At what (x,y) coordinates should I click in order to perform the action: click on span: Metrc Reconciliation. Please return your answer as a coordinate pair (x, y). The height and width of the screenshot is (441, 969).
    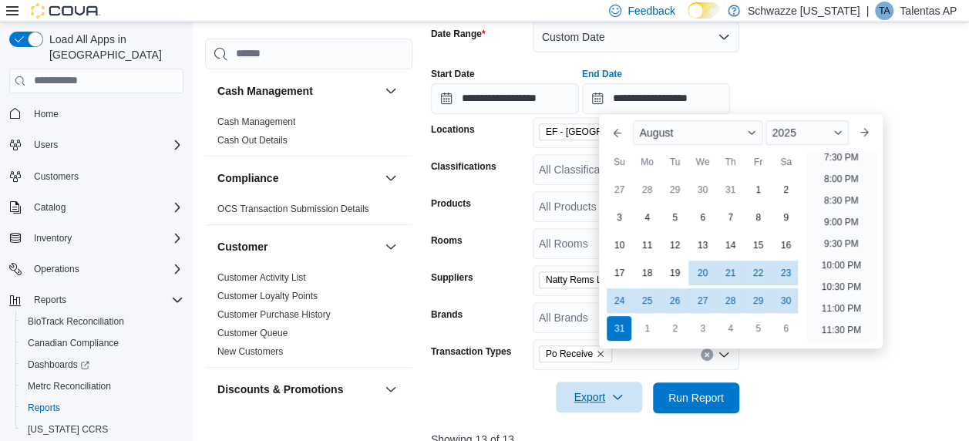
    Looking at the image, I should click on (69, 386).